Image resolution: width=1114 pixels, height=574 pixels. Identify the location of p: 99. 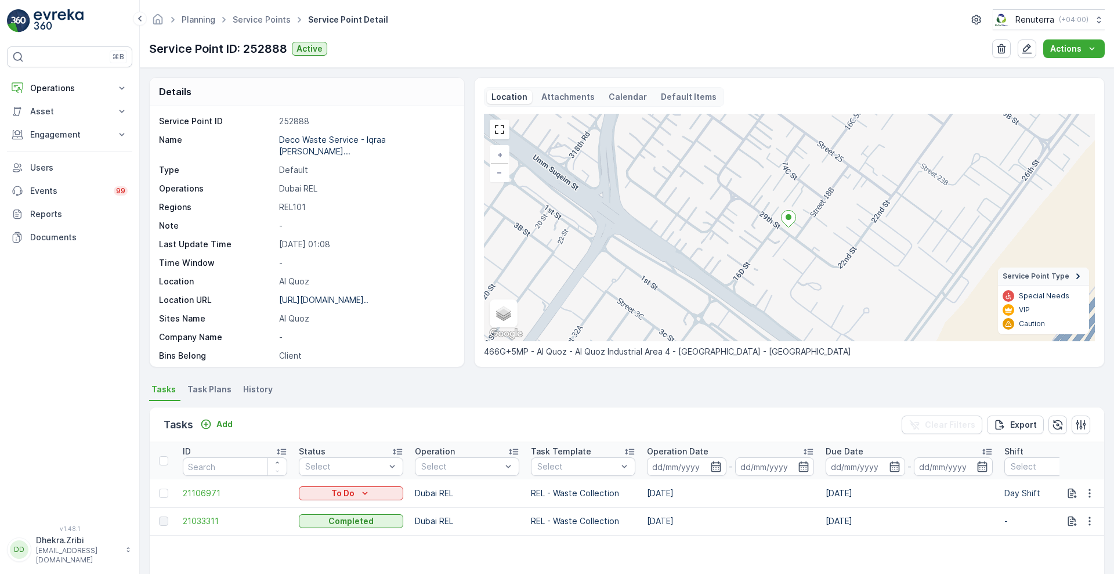
(121, 191).